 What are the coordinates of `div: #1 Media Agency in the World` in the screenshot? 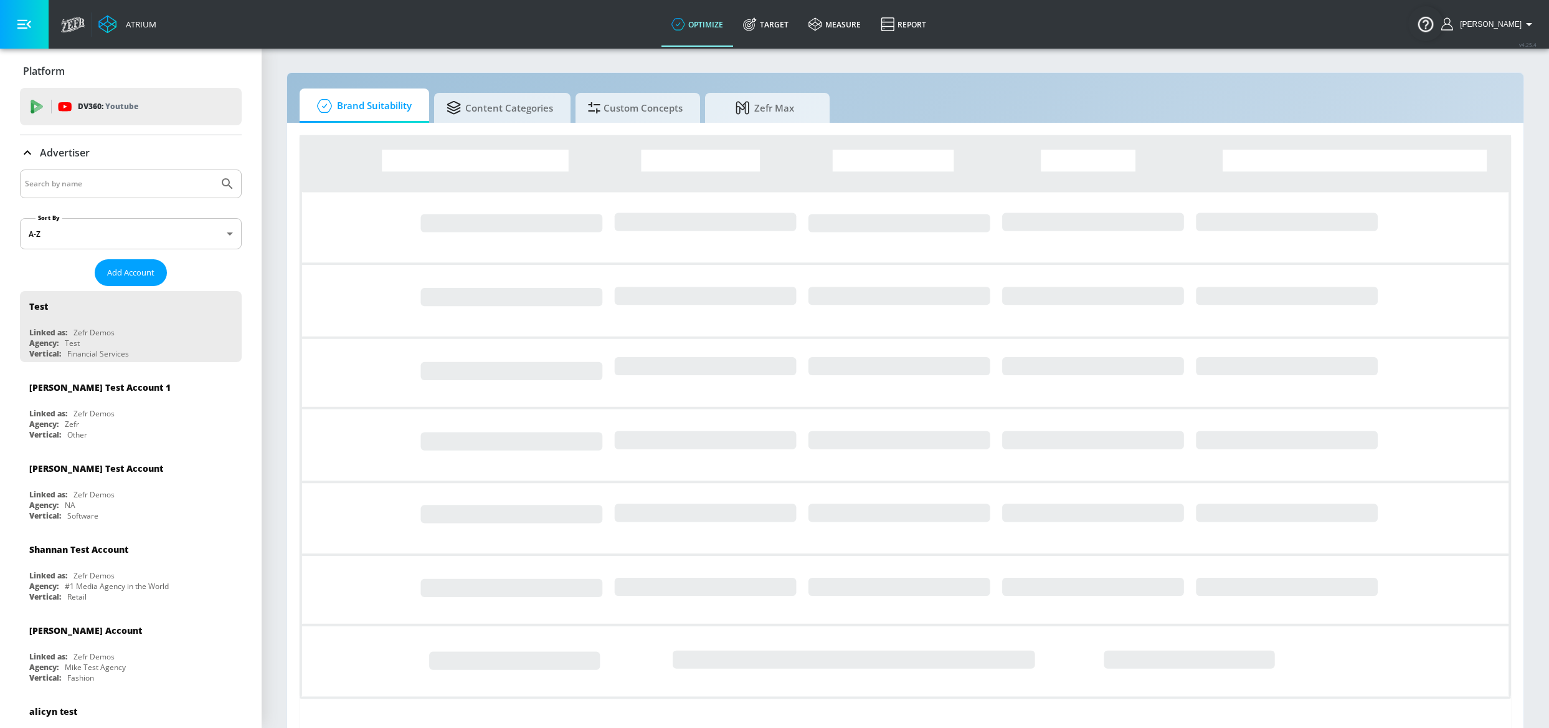 It's located at (116, 586).